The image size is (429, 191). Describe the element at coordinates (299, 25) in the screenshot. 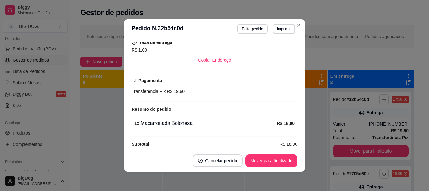

I see `button: Close` at that location.